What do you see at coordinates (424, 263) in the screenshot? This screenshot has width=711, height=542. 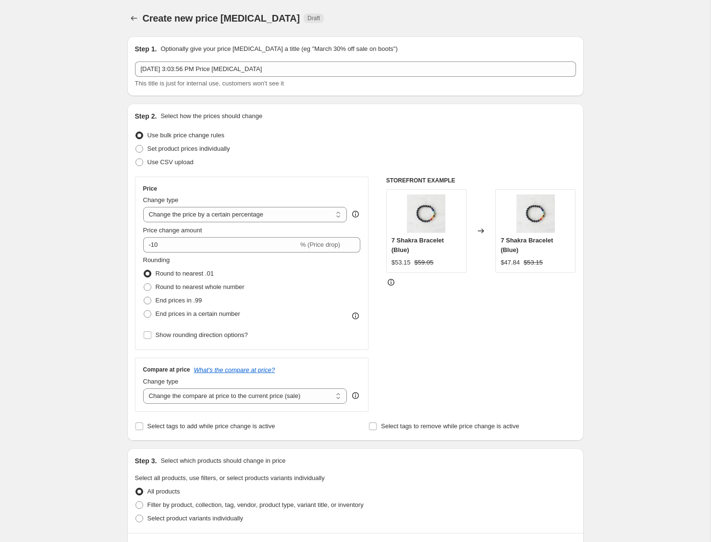 I see `strike: $59.05` at bounding box center [424, 263].